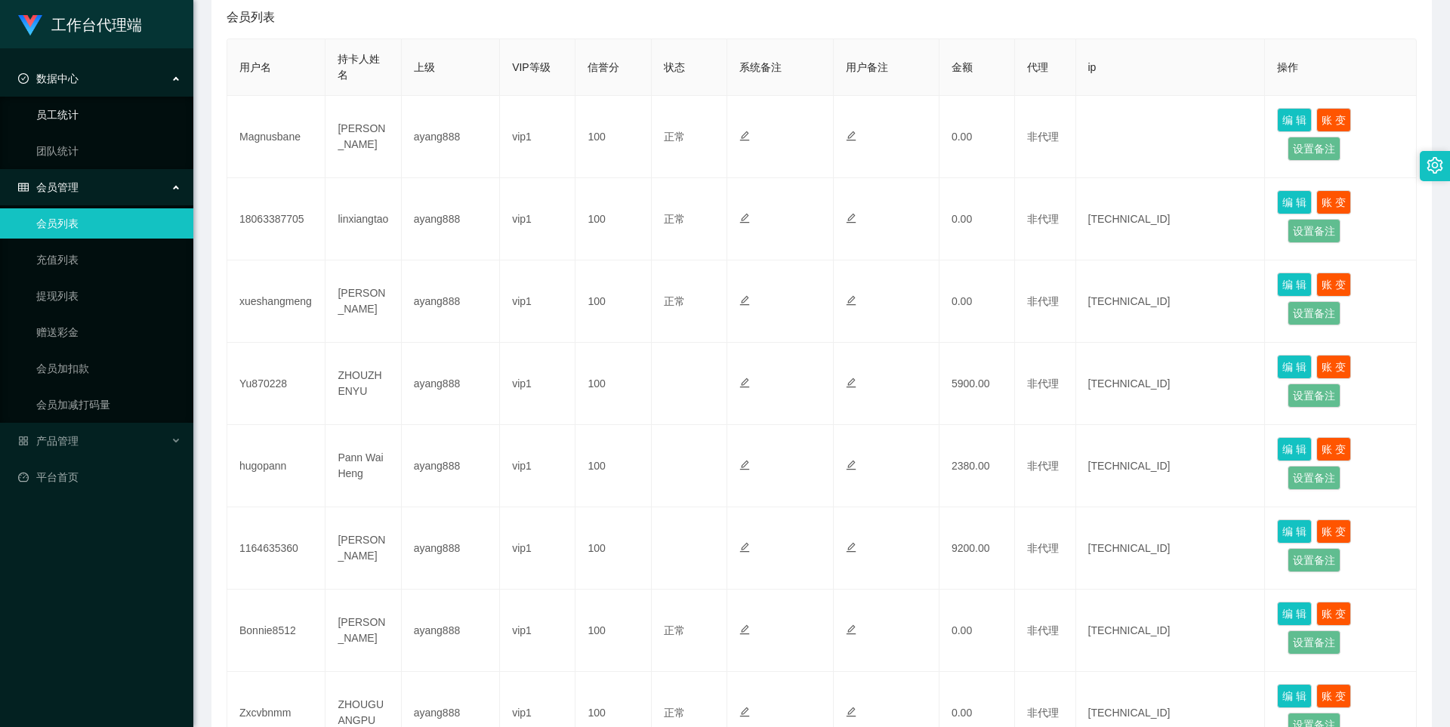 This screenshot has height=727, width=1450. Describe the element at coordinates (276, 466) in the screenshot. I see `td: hugopann` at that location.